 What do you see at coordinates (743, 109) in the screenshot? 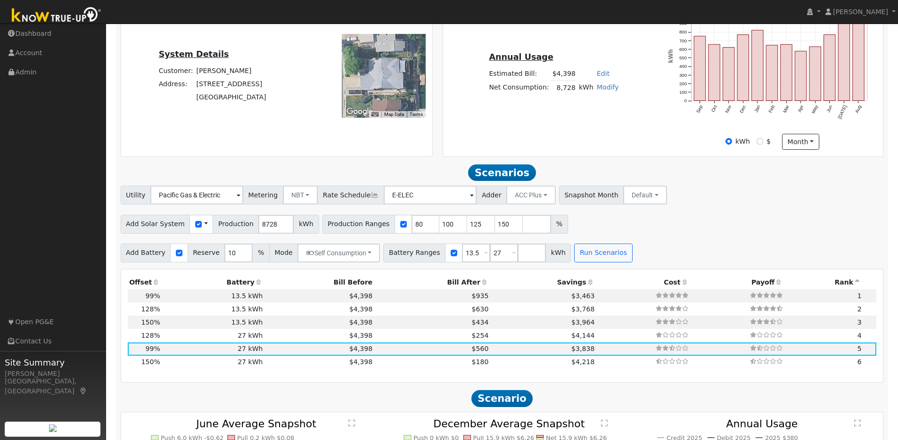
I see `text: Dec` at bounding box center [743, 109].